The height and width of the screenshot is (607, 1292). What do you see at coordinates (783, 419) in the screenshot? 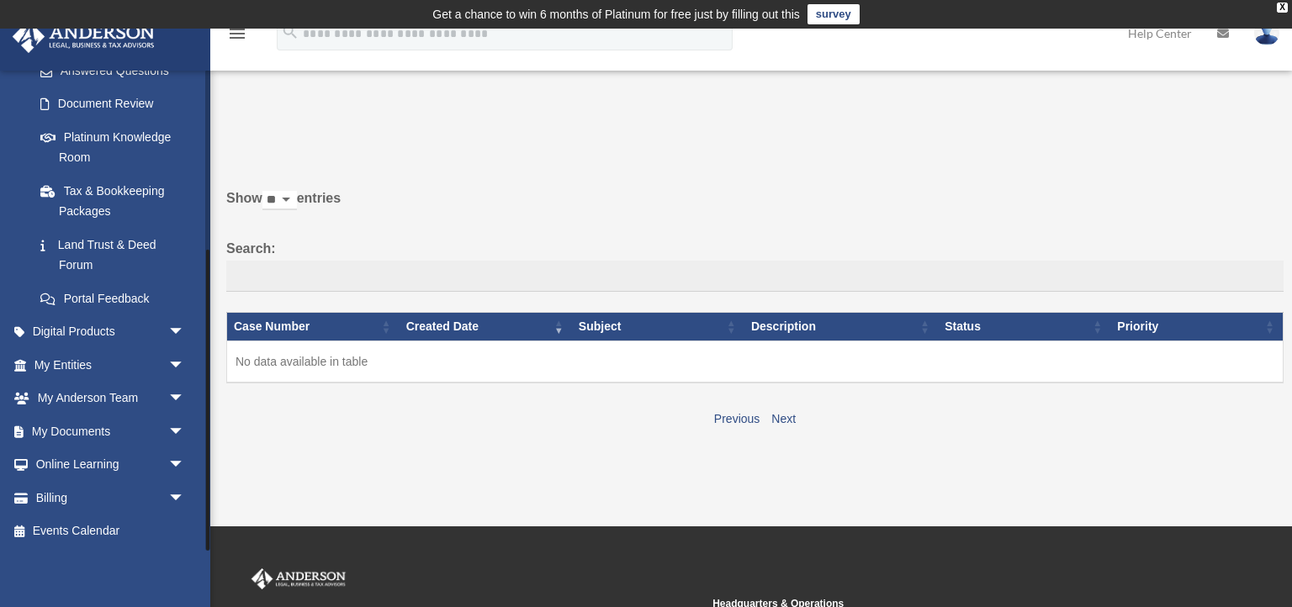
I see `a: Next` at bounding box center [783, 419].